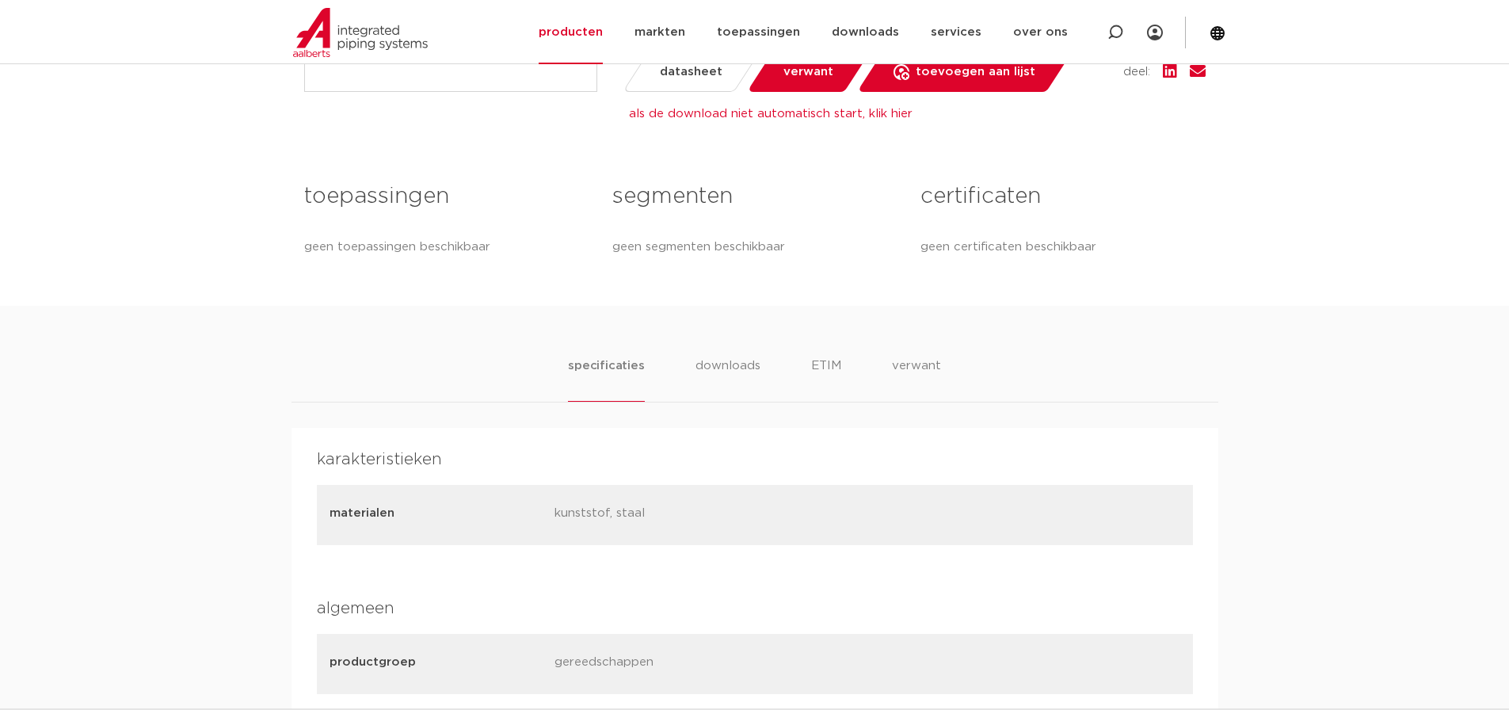 The image size is (1509, 710). What do you see at coordinates (807, 72) in the screenshot?
I see `a: verwant` at bounding box center [807, 72].